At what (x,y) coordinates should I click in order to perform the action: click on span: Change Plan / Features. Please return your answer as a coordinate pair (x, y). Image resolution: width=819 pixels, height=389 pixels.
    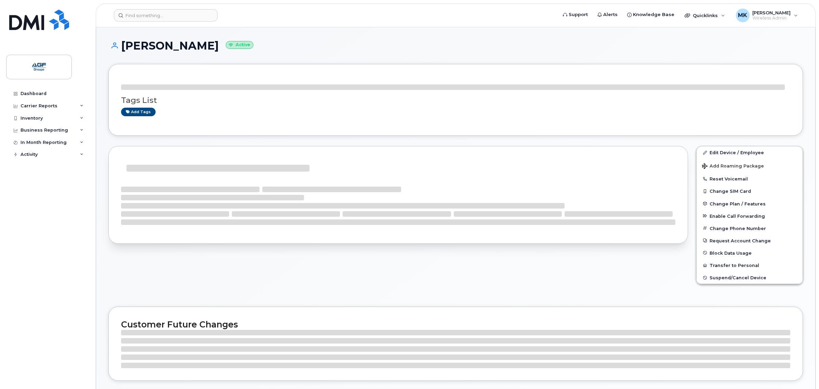
    Looking at the image, I should click on (738, 204).